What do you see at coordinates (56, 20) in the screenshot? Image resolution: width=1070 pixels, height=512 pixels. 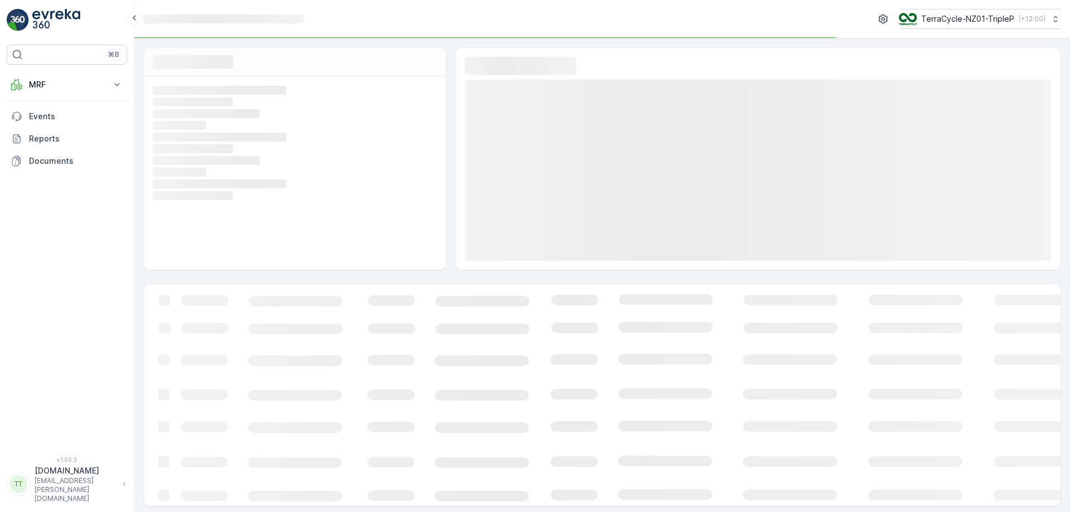 I see `img: logo_light-DOdMpM7g.png` at bounding box center [56, 20].